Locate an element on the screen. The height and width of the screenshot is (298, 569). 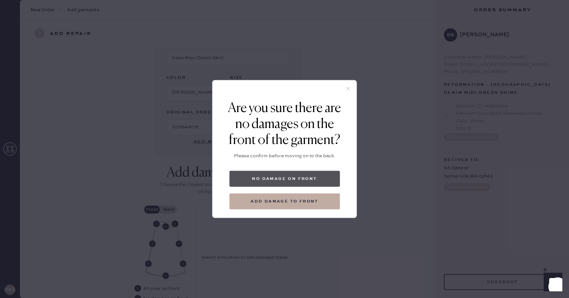
button: Add damage to front is located at coordinates (285, 202).